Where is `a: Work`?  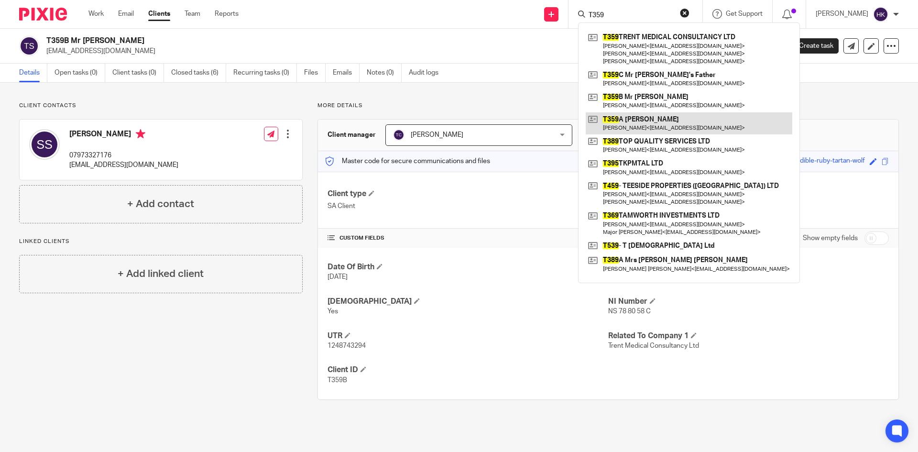 a: Work is located at coordinates (96, 14).